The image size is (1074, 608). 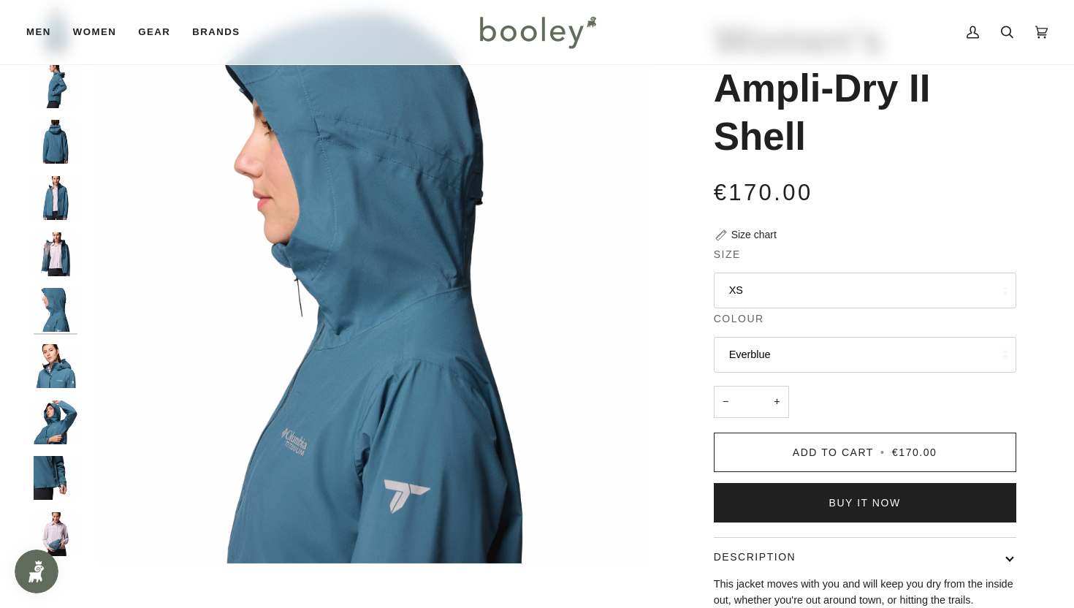 I want to click on div: Size chart, so click(x=754, y=234).